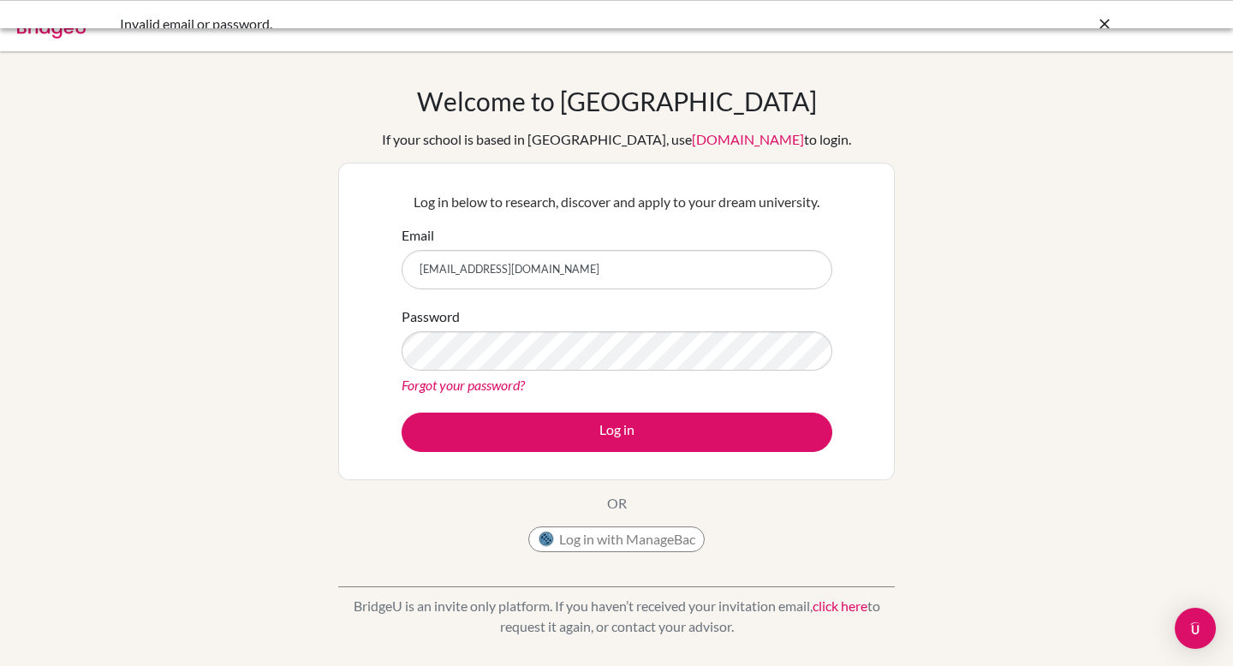 This screenshot has height=666, width=1233. What do you see at coordinates (616, 432) in the screenshot?
I see `button: Log in` at bounding box center [616, 432].